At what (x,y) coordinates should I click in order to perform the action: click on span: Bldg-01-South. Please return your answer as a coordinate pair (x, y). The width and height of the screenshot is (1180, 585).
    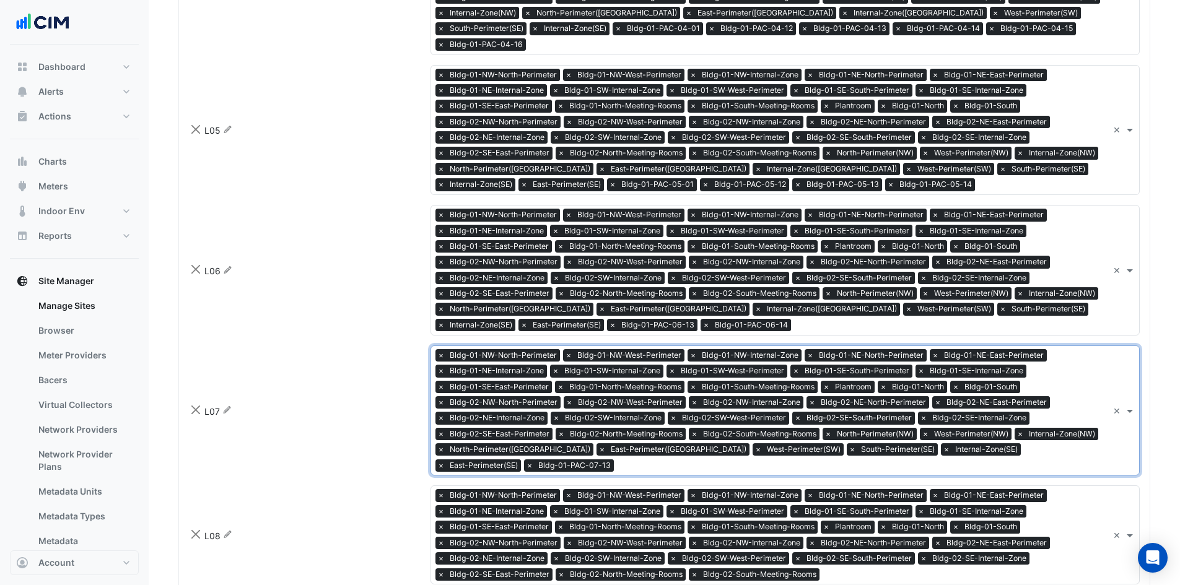
    Looking at the image, I should click on (990, 246).